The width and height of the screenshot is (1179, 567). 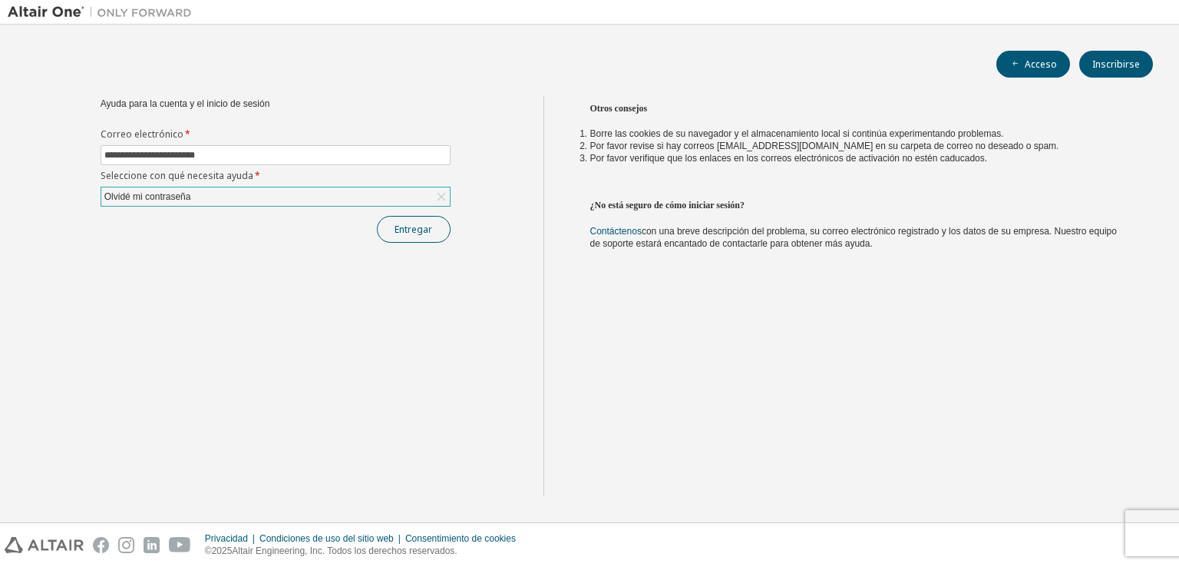 I want to click on font: 2025, so click(x=222, y=550).